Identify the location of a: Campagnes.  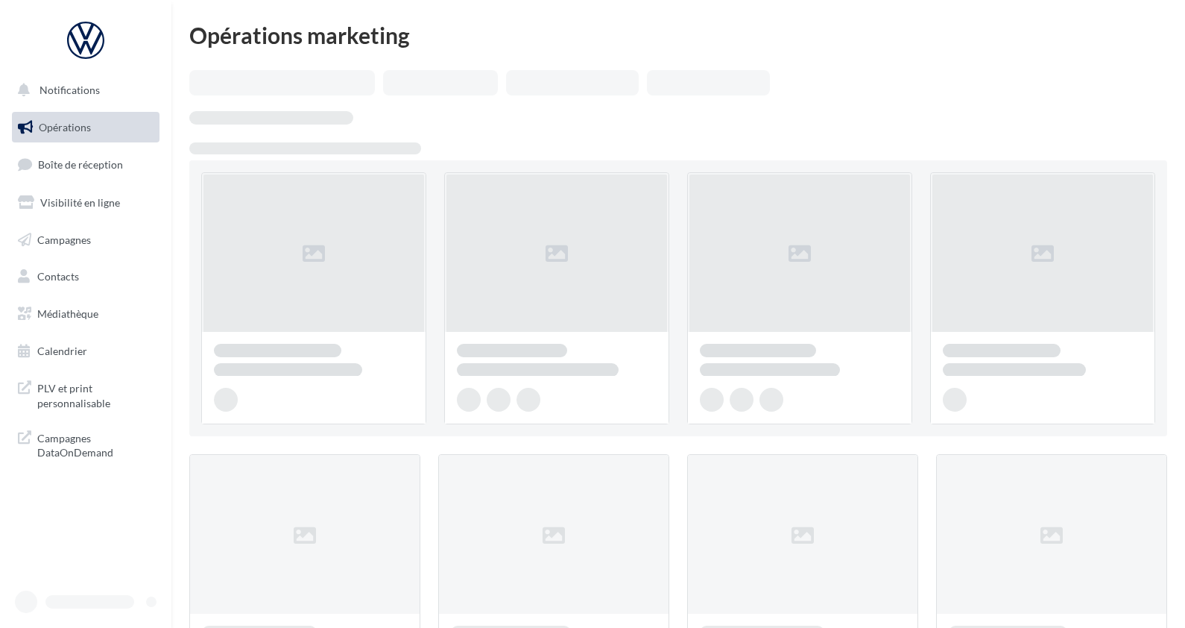
(86, 240).